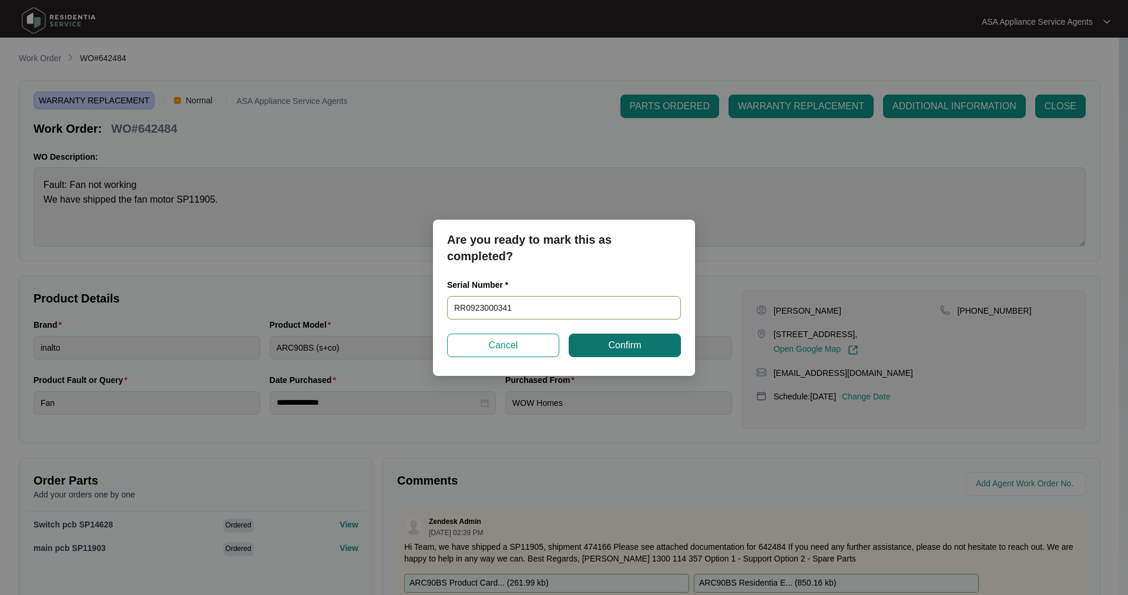 The height and width of the screenshot is (595, 1128). I want to click on button: Confirm, so click(624, 345).